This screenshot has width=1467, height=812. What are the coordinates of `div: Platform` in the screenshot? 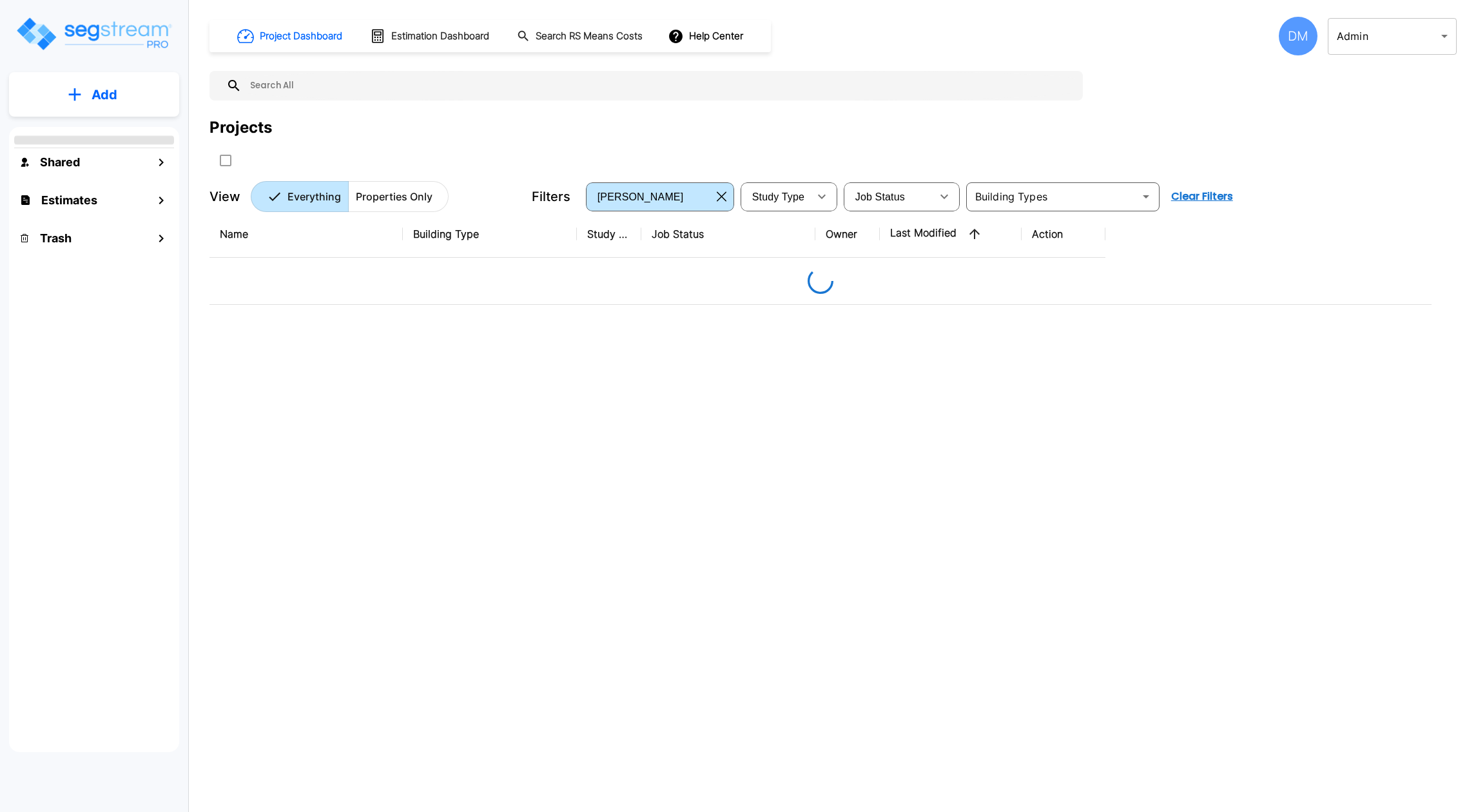 It's located at (350, 197).